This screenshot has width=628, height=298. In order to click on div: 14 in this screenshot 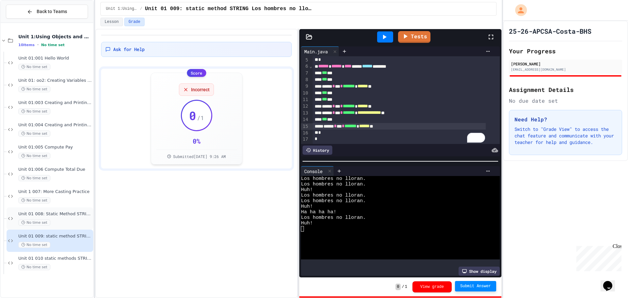, I will do `click(305, 120)`.